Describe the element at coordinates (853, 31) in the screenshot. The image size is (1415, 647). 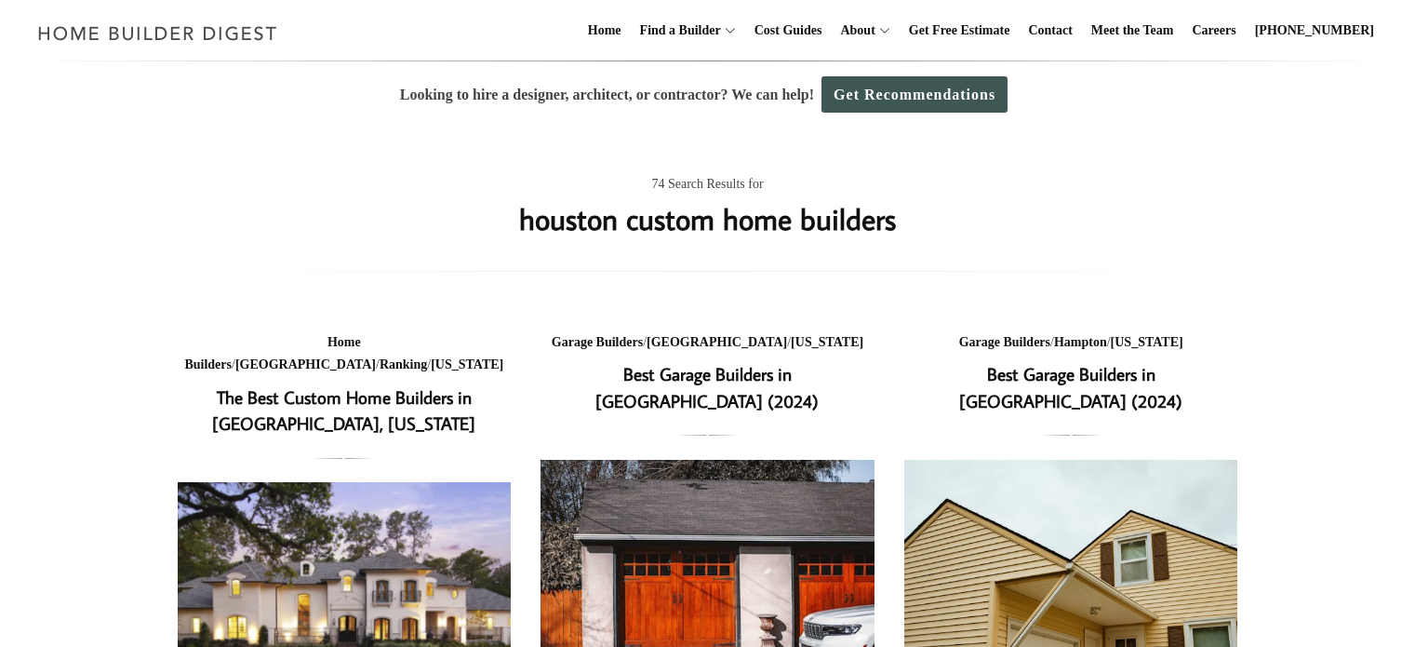
I see `a: About` at that location.